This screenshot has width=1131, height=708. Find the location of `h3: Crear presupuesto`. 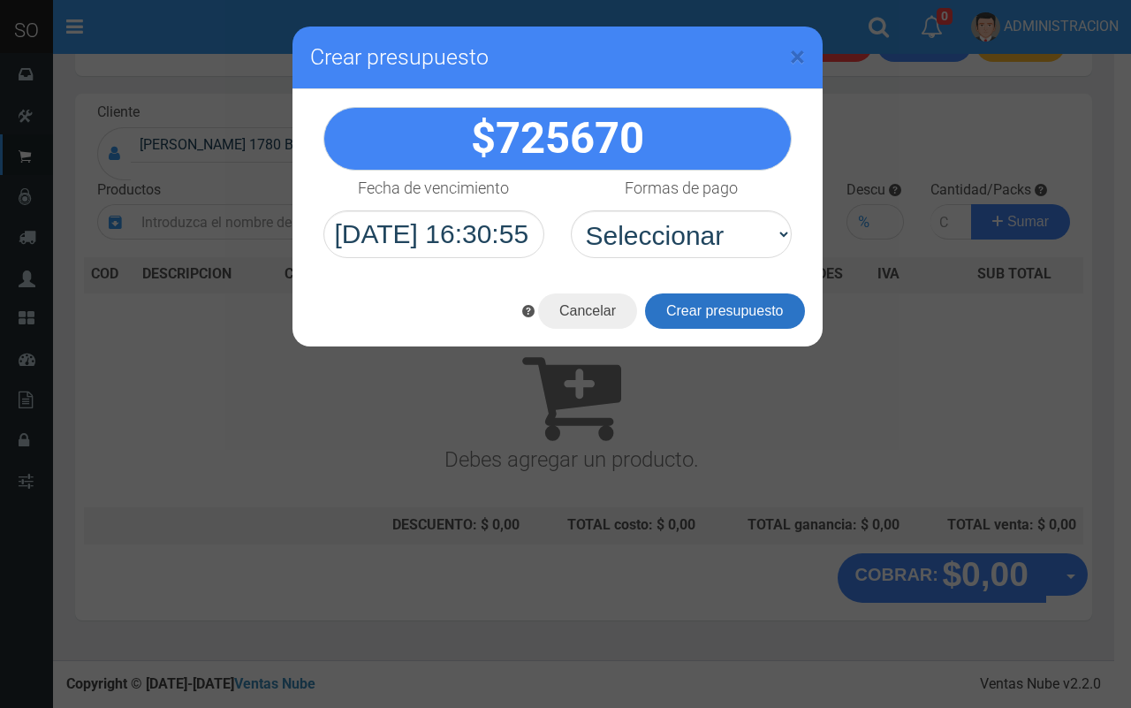

h3: Crear presupuesto is located at coordinates (557, 57).